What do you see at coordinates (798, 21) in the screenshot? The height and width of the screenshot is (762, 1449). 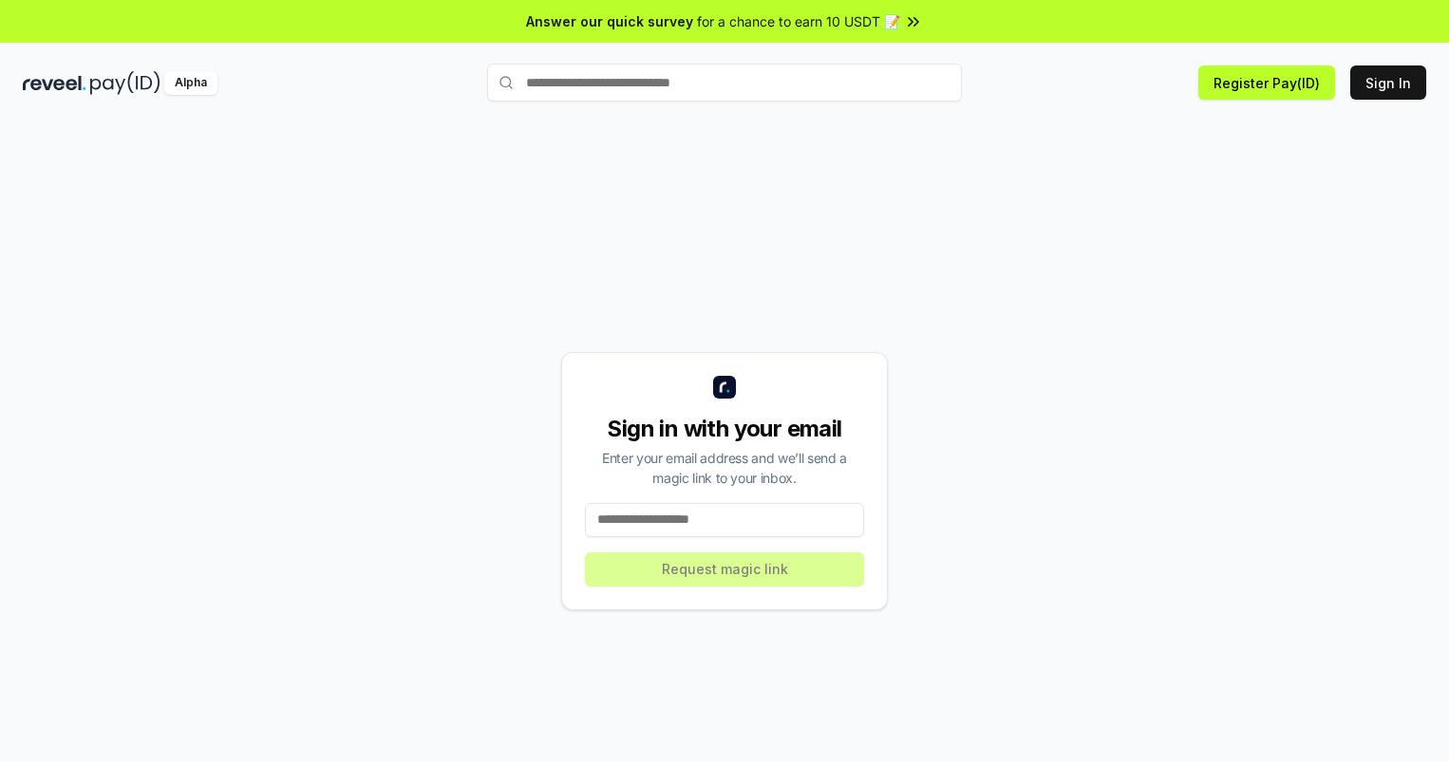 I see `span: for a chance to earn 10 USDT 📝` at bounding box center [798, 21].